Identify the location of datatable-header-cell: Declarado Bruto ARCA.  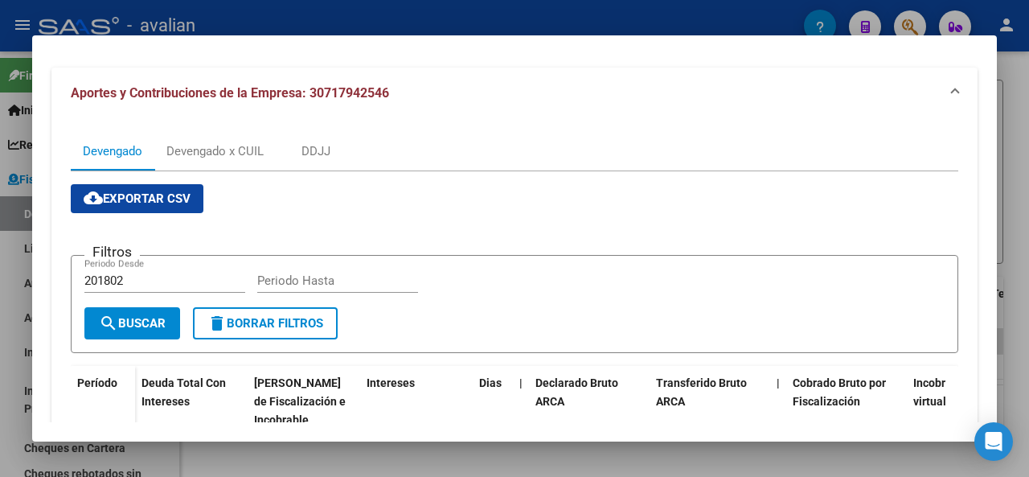
(589, 401).